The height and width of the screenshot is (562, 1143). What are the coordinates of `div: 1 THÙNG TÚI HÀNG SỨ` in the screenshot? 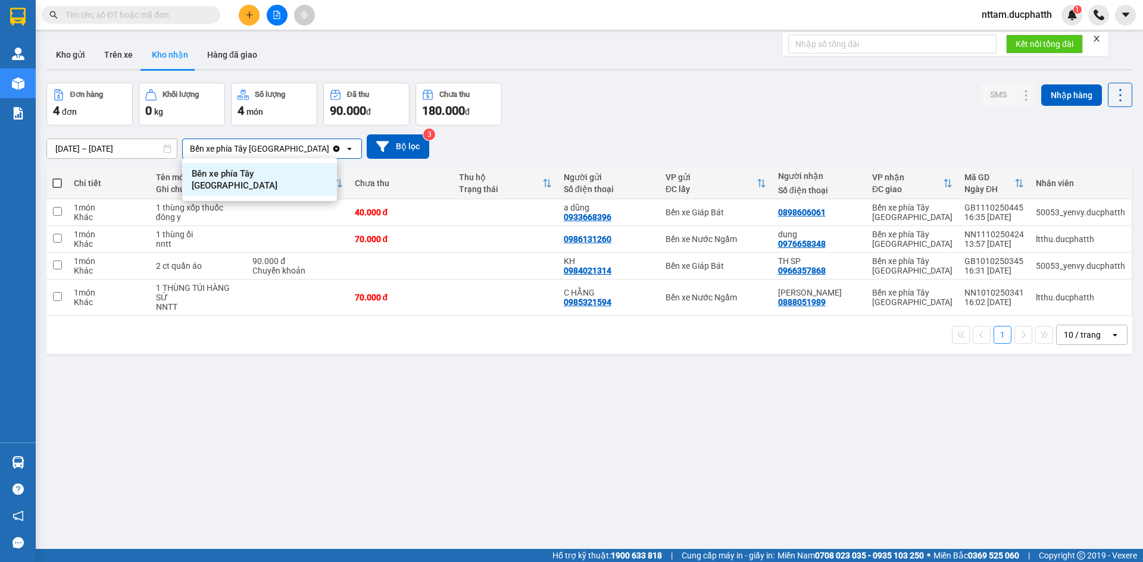 It's located at (198, 293).